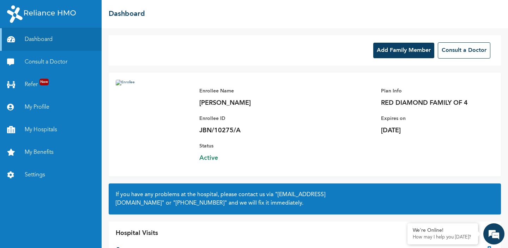 This screenshot has height=248, width=508. Describe the element at coordinates (443, 230) in the screenshot. I see `div: We're Online!` at that location.